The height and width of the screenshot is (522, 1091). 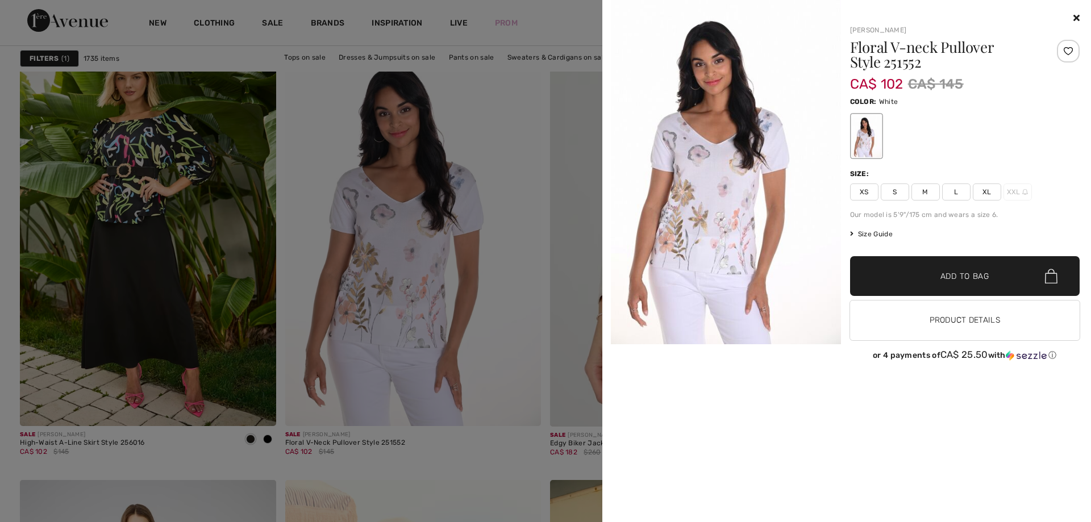 I want to click on div: White, so click(x=866, y=136).